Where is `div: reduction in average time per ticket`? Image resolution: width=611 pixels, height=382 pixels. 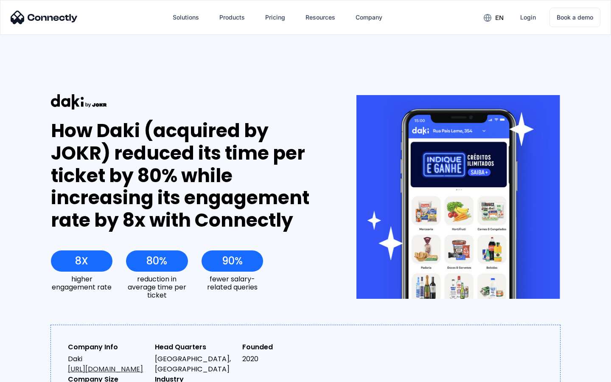
div: reduction in average time per ticket is located at coordinates (156, 287).